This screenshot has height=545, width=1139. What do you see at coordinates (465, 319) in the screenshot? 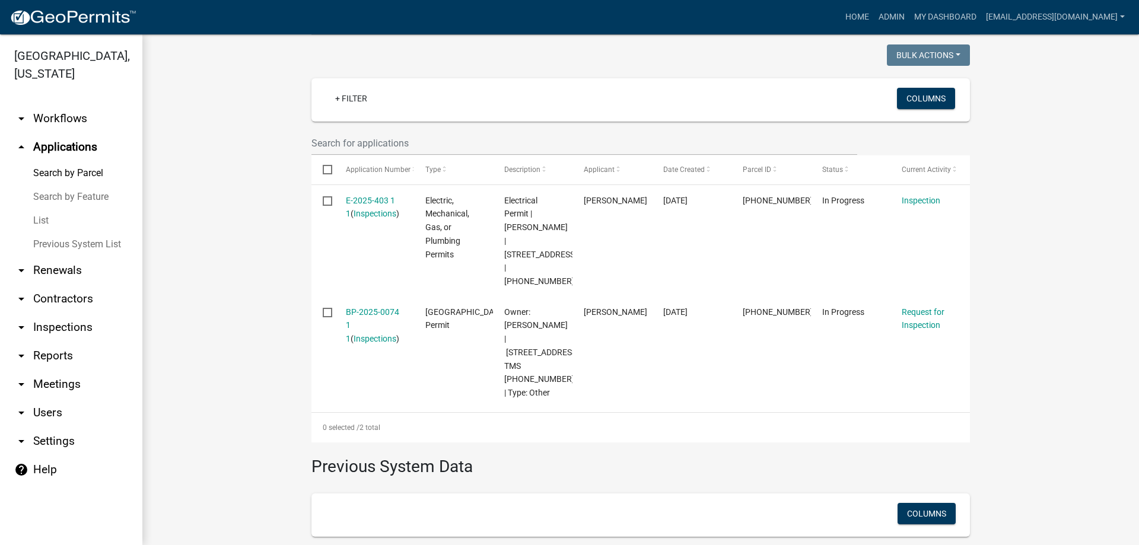
I see `span: Abbeville County Building Permit` at bounding box center [465, 319].